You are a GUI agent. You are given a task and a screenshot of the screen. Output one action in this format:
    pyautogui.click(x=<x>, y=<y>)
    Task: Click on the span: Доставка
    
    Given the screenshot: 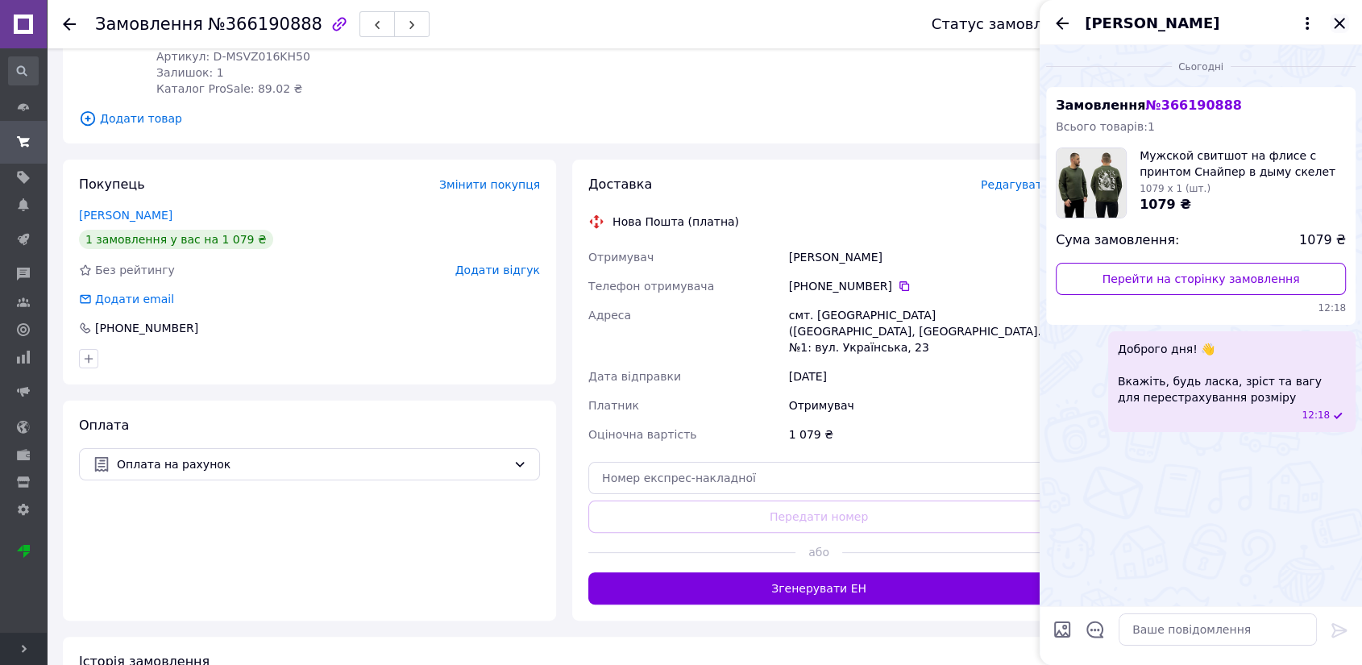 What is the action you would take?
    pyautogui.click(x=620, y=184)
    